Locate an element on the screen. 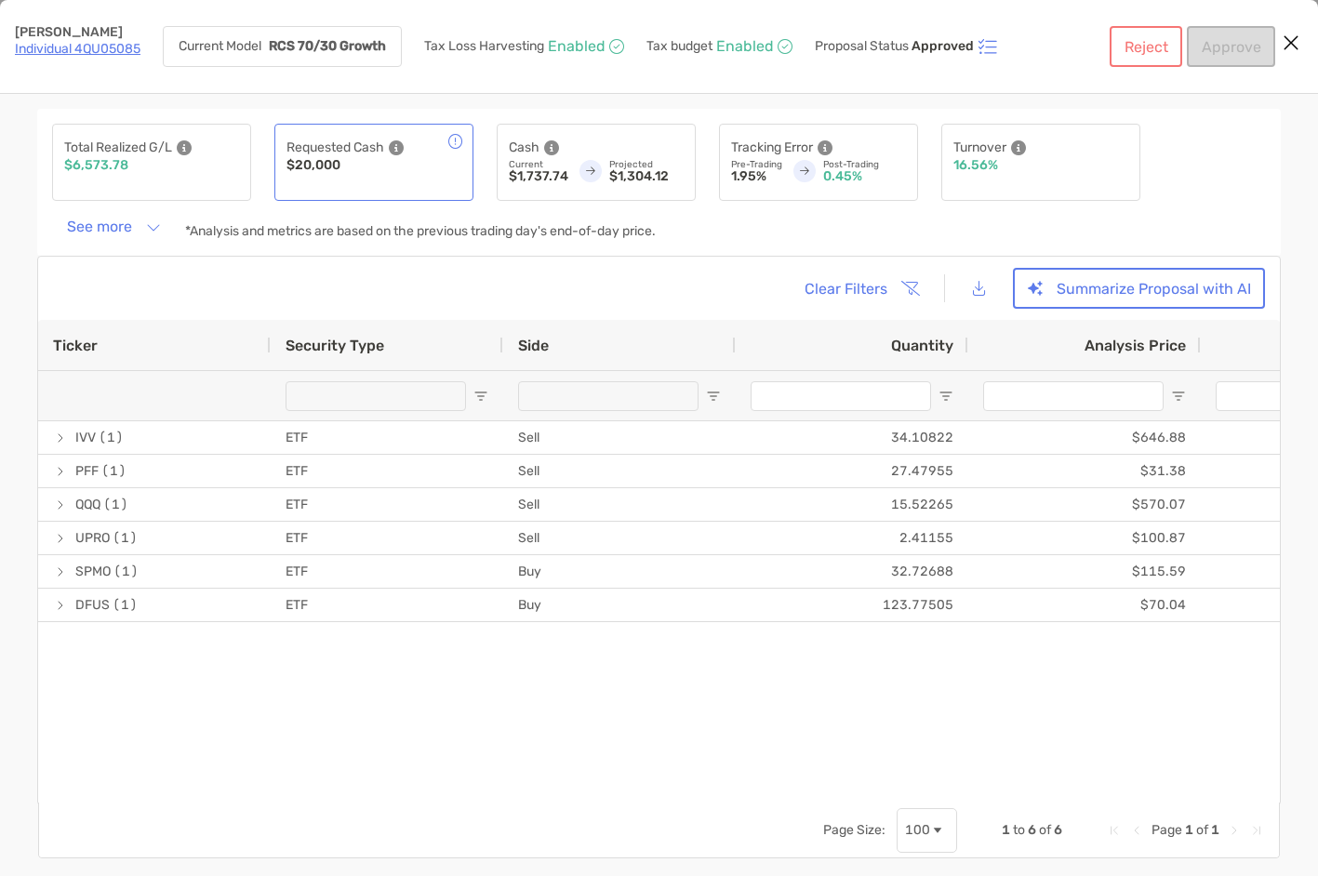 The height and width of the screenshot is (876, 1318). div: 100 is located at coordinates (917, 830).